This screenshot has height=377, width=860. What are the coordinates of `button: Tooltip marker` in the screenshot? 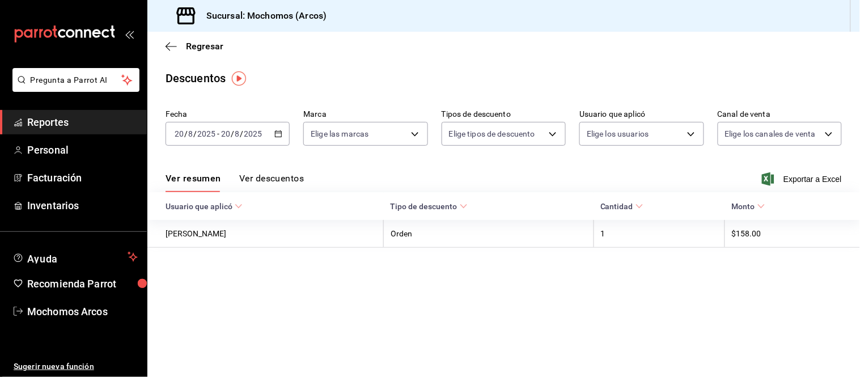 It's located at (239, 78).